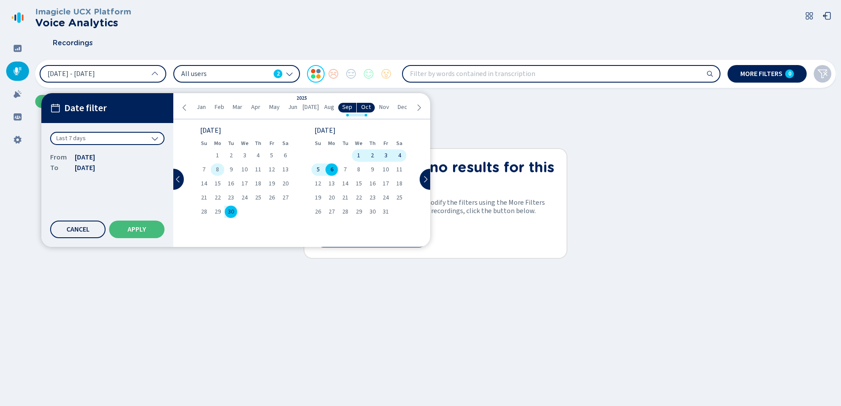 The height and width of the screenshot is (406, 841). I want to click on div: Sun Sep 21 2025, so click(204, 198).